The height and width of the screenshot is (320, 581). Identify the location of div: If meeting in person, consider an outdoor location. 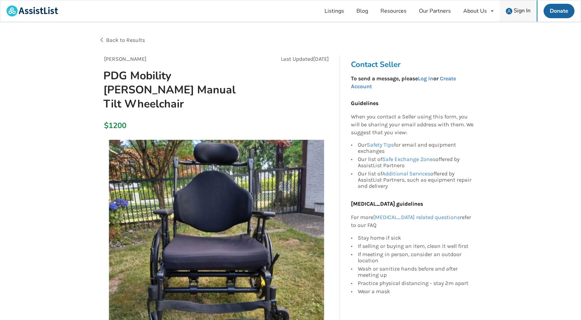
(416, 258).